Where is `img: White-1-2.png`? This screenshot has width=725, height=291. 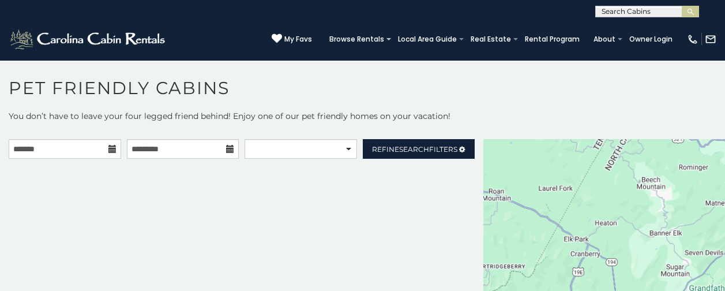 img: White-1-2.png is located at coordinates (88, 39).